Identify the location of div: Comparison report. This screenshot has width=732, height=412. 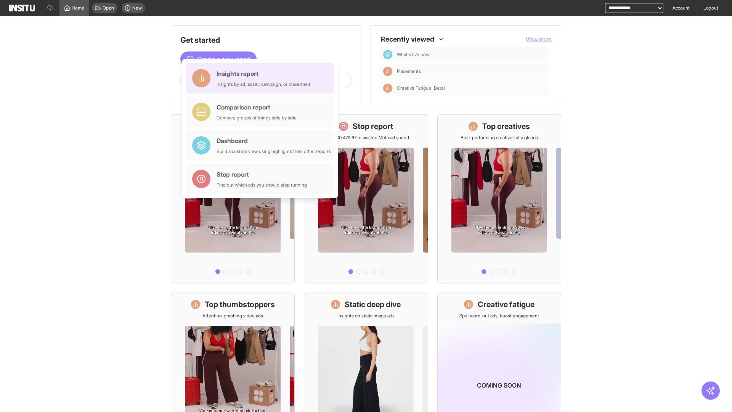
(257, 107).